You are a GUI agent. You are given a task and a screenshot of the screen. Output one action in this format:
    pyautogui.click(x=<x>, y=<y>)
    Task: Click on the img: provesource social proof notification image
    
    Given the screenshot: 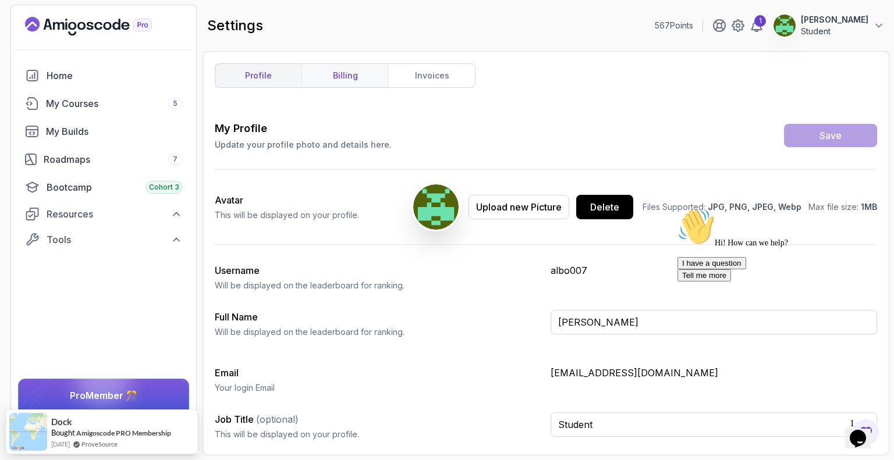 What is the action you would take?
    pyautogui.click(x=28, y=432)
    